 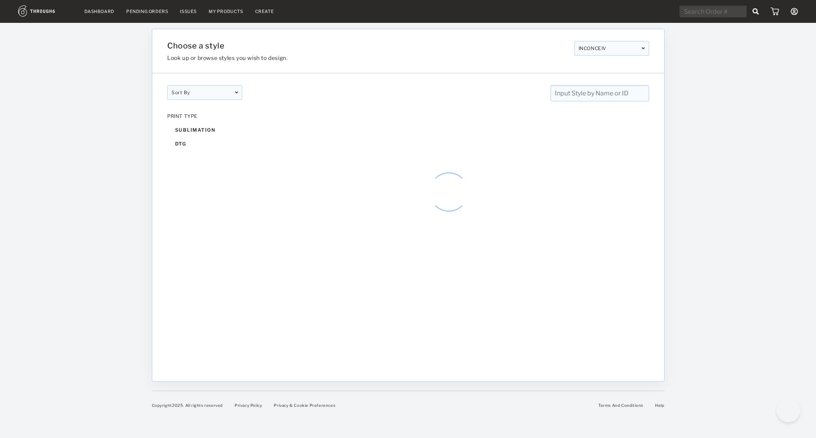 I want to click on a: Create, so click(x=265, y=11).